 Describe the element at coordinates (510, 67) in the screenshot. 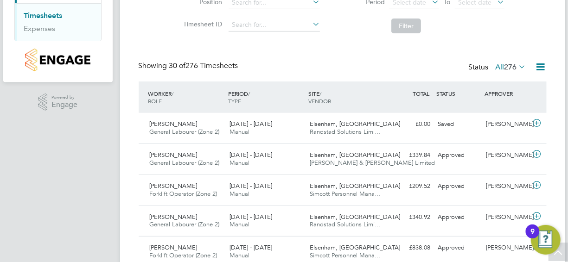

I see `span: 276` at that location.